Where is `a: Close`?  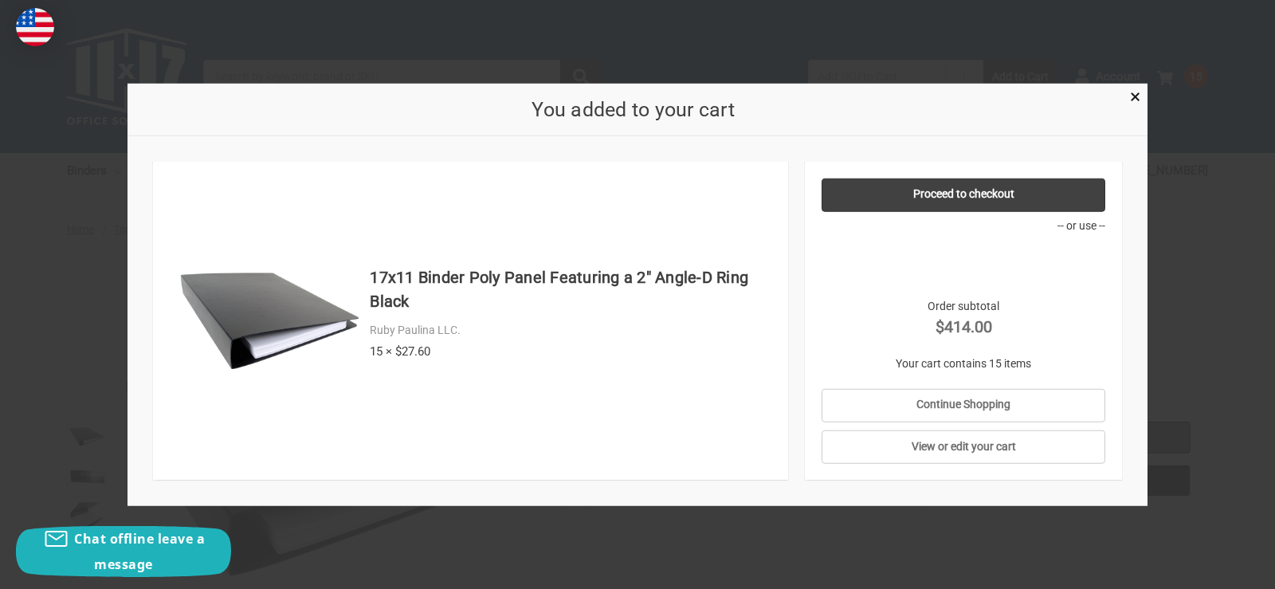 a: Close is located at coordinates (1135, 95).